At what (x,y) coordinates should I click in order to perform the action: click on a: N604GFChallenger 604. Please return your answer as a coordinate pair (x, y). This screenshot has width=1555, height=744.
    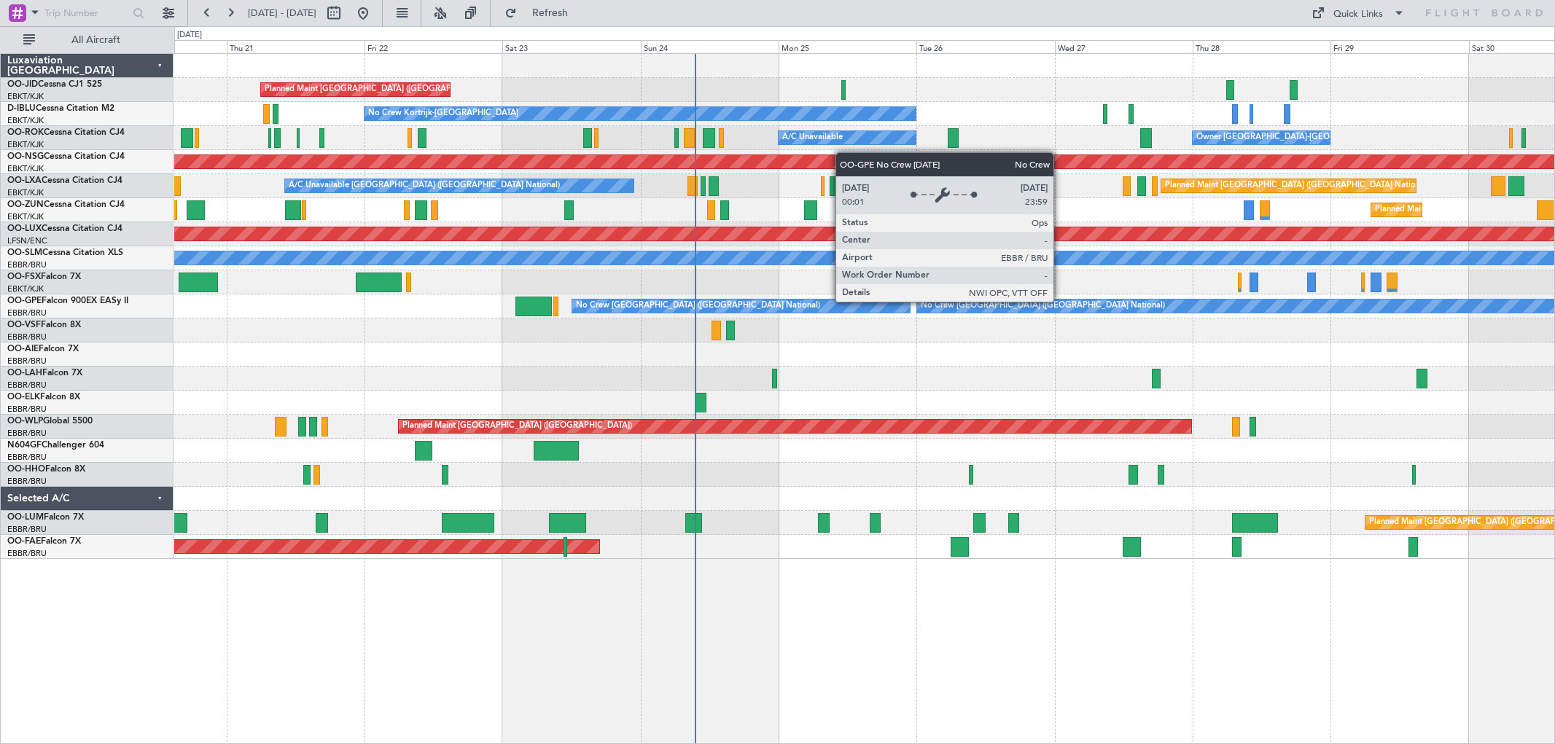
    Looking at the image, I should click on (55, 445).